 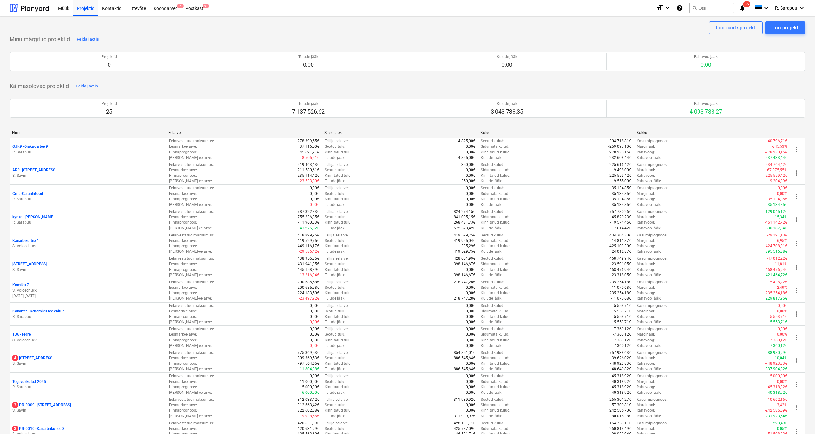 I want to click on p: 824 274,15€, so click(x=464, y=212).